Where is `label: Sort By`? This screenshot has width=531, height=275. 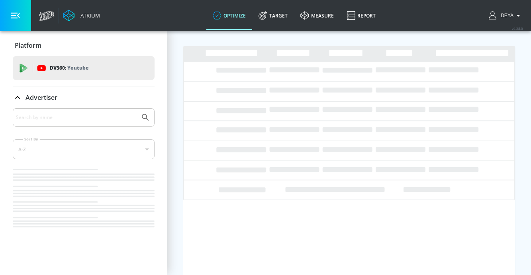 label: Sort By is located at coordinates (31, 139).